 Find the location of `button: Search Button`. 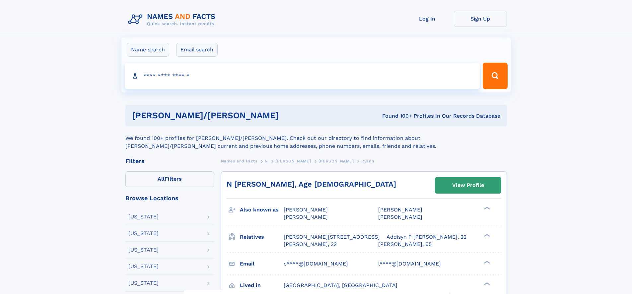

button: Search Button is located at coordinates (495, 76).